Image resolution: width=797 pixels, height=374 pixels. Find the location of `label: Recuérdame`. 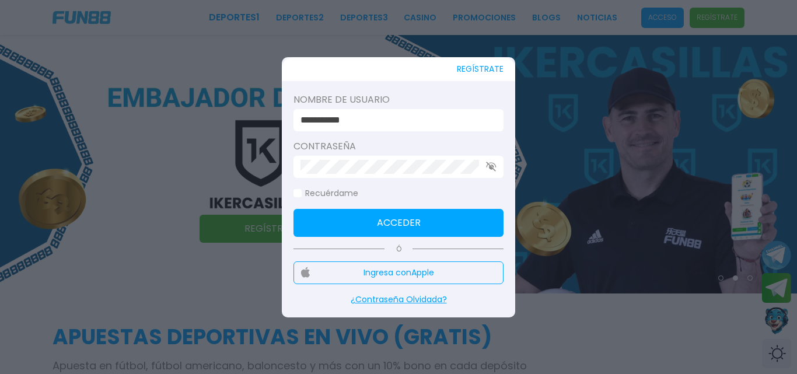

label: Recuérdame is located at coordinates (326, 193).